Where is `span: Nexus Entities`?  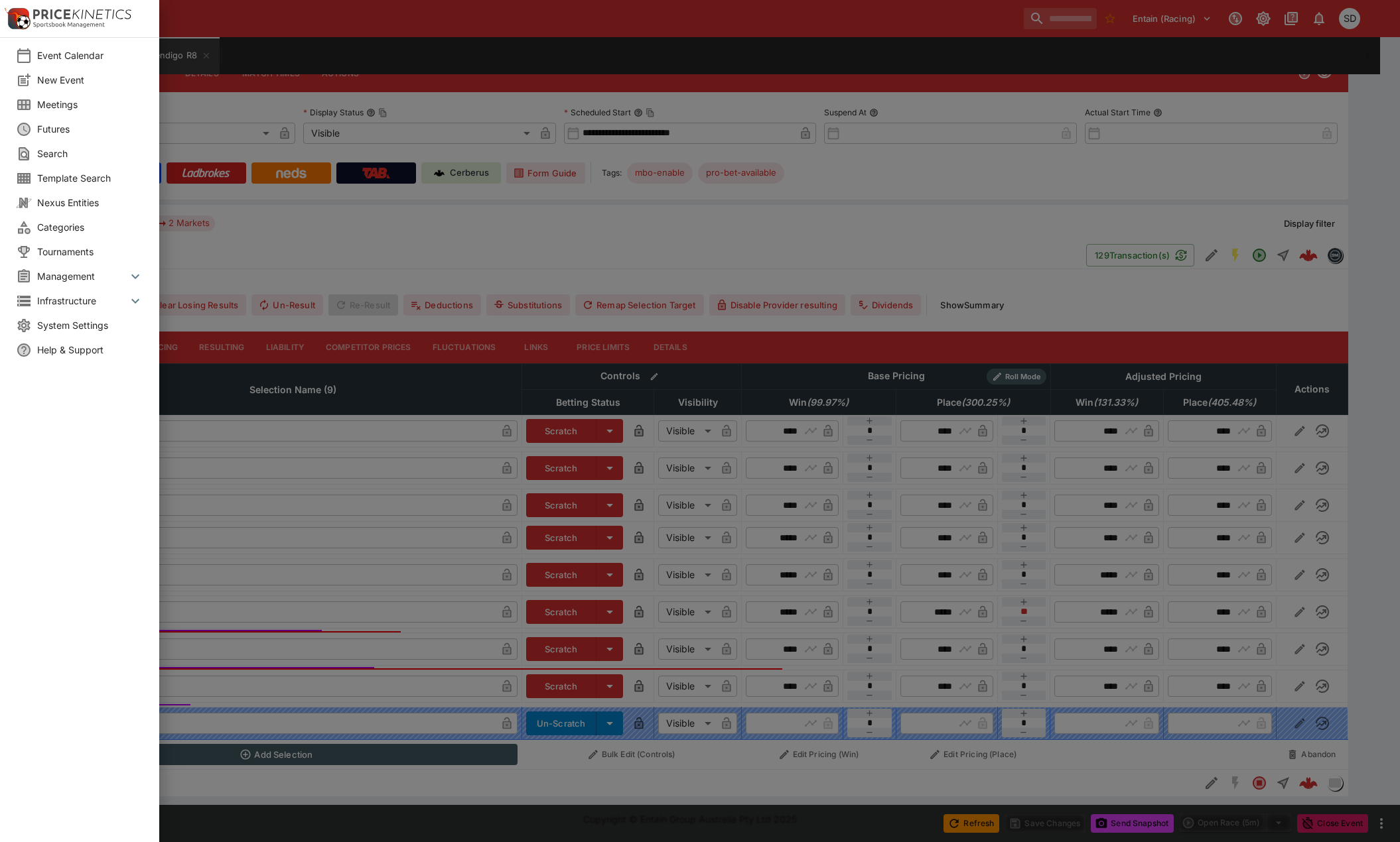 span: Nexus Entities is located at coordinates (91, 202).